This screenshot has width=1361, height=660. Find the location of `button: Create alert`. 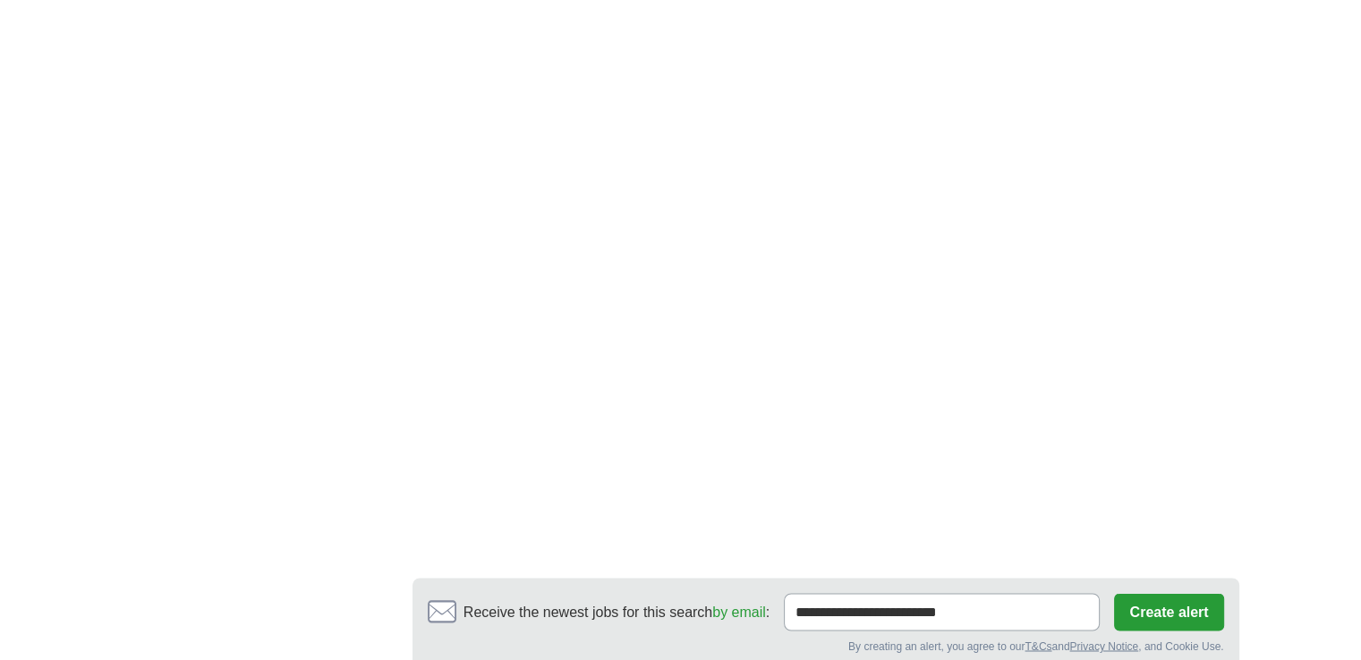

button: Create alert is located at coordinates (1169, 612).